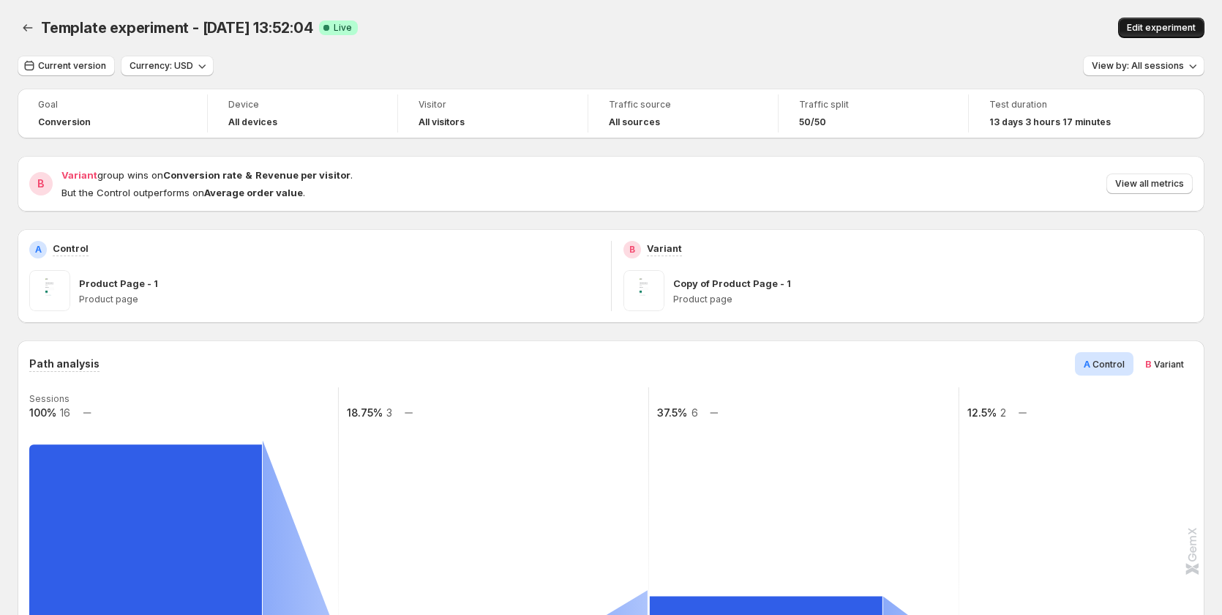  What do you see at coordinates (492, 113) in the screenshot?
I see `a: VisitorAll visitors` at bounding box center [492, 113].